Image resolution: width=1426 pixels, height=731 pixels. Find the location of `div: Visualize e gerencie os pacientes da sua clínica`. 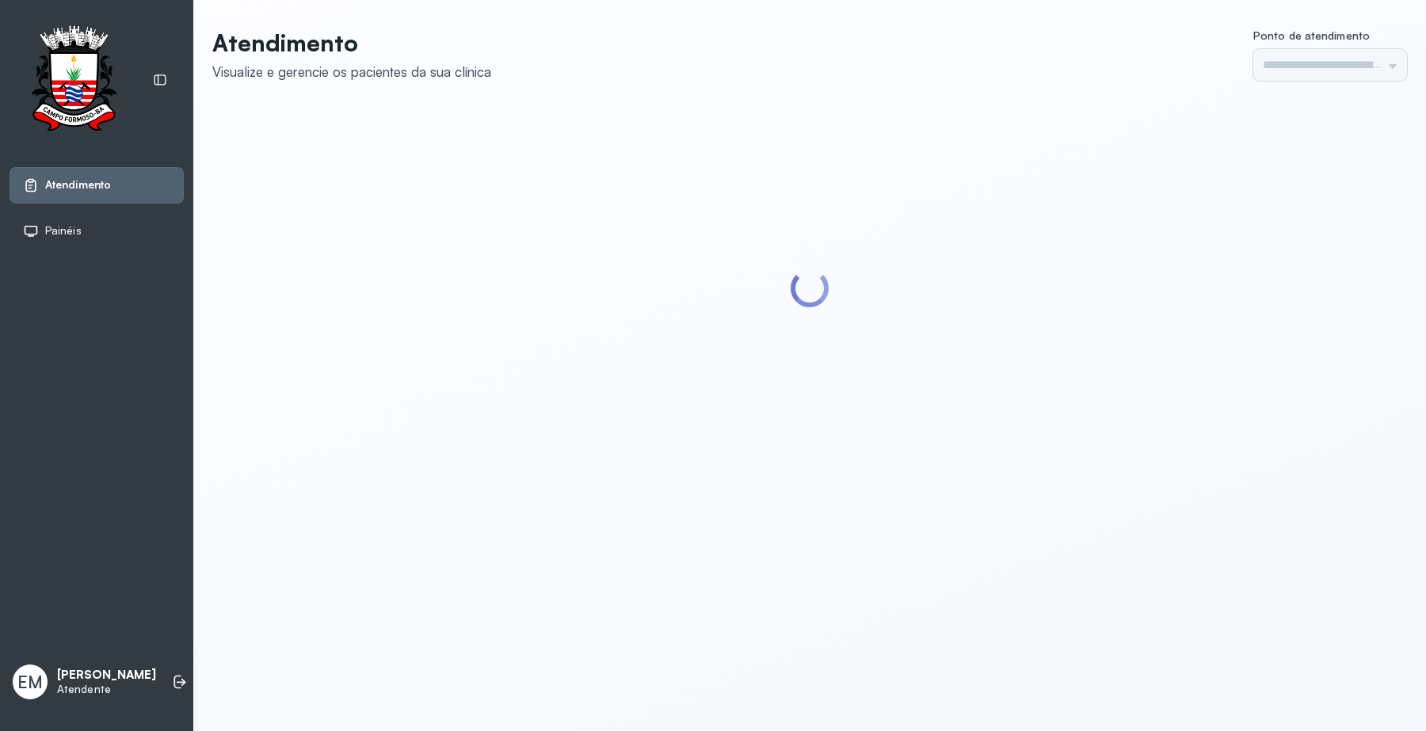

div: Visualize e gerencie os pacientes da sua clínica is located at coordinates (352, 71).